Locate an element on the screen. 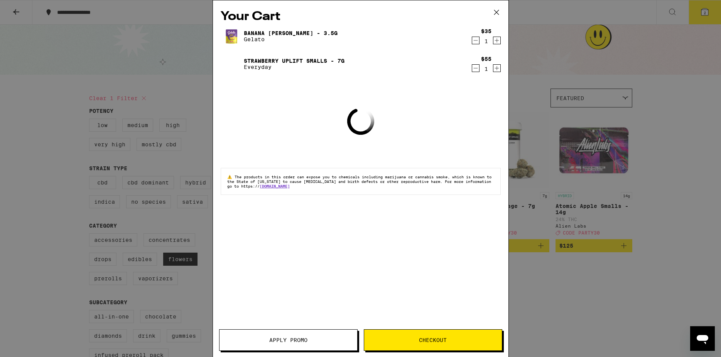 The height and width of the screenshot is (357, 721). span: Apply Promo is located at coordinates (288, 341).